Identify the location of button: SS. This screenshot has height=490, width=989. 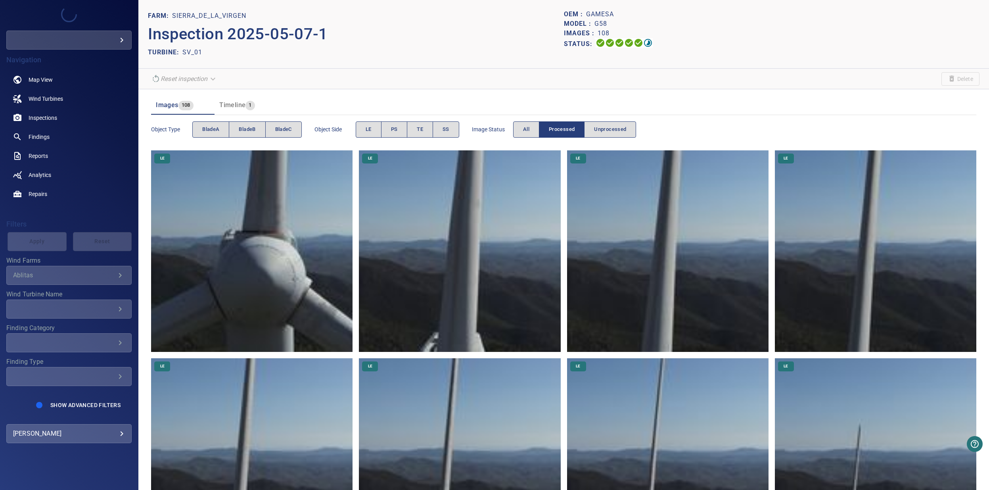
(446, 129).